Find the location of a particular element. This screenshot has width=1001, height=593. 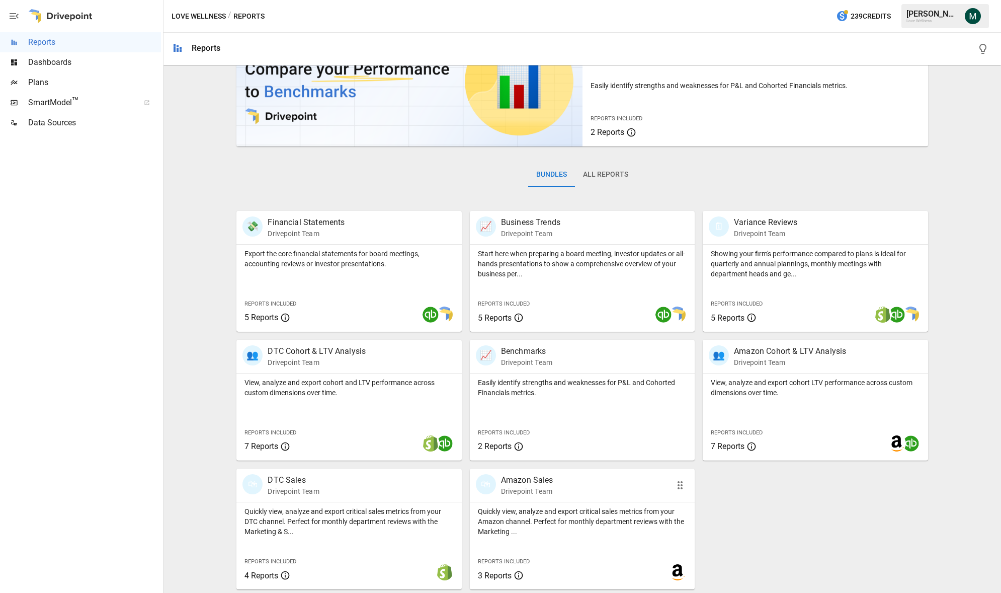

span: 3 Reports is located at coordinates (495, 575).